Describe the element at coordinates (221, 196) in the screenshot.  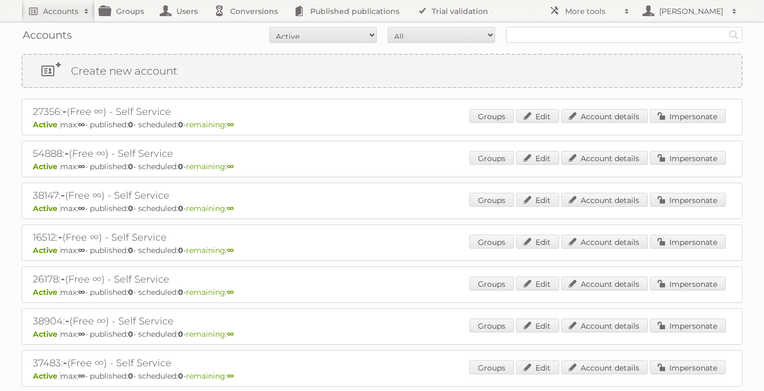
I see `h2: 38147: (Free ∞) - Self Service` at that location.